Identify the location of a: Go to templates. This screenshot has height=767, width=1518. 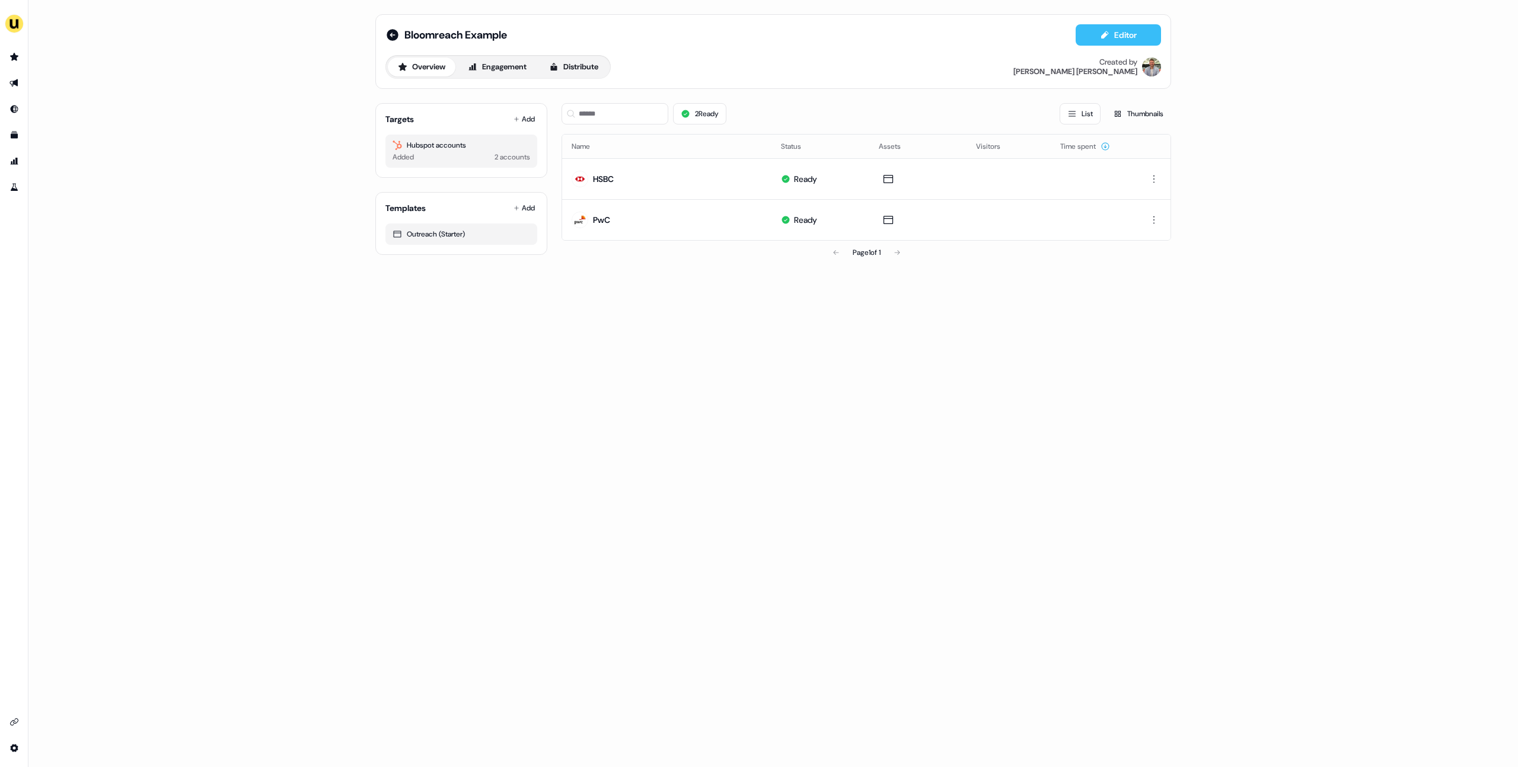
(14, 135).